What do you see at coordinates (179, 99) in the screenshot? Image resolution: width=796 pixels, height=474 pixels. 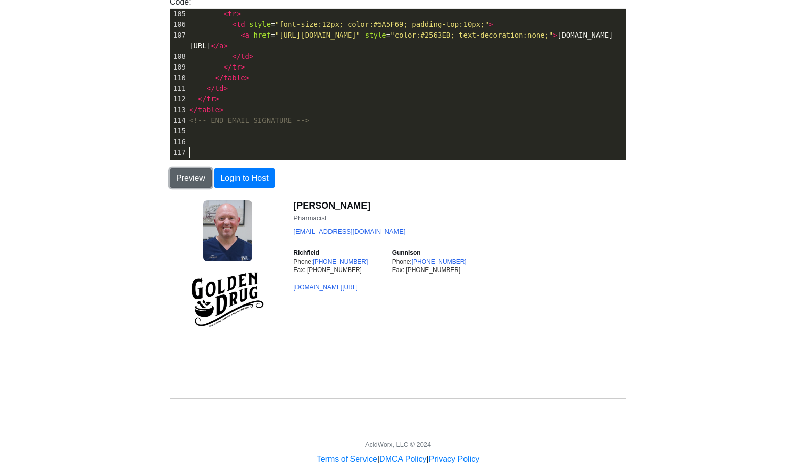 I see `div: 112` at bounding box center [179, 99].